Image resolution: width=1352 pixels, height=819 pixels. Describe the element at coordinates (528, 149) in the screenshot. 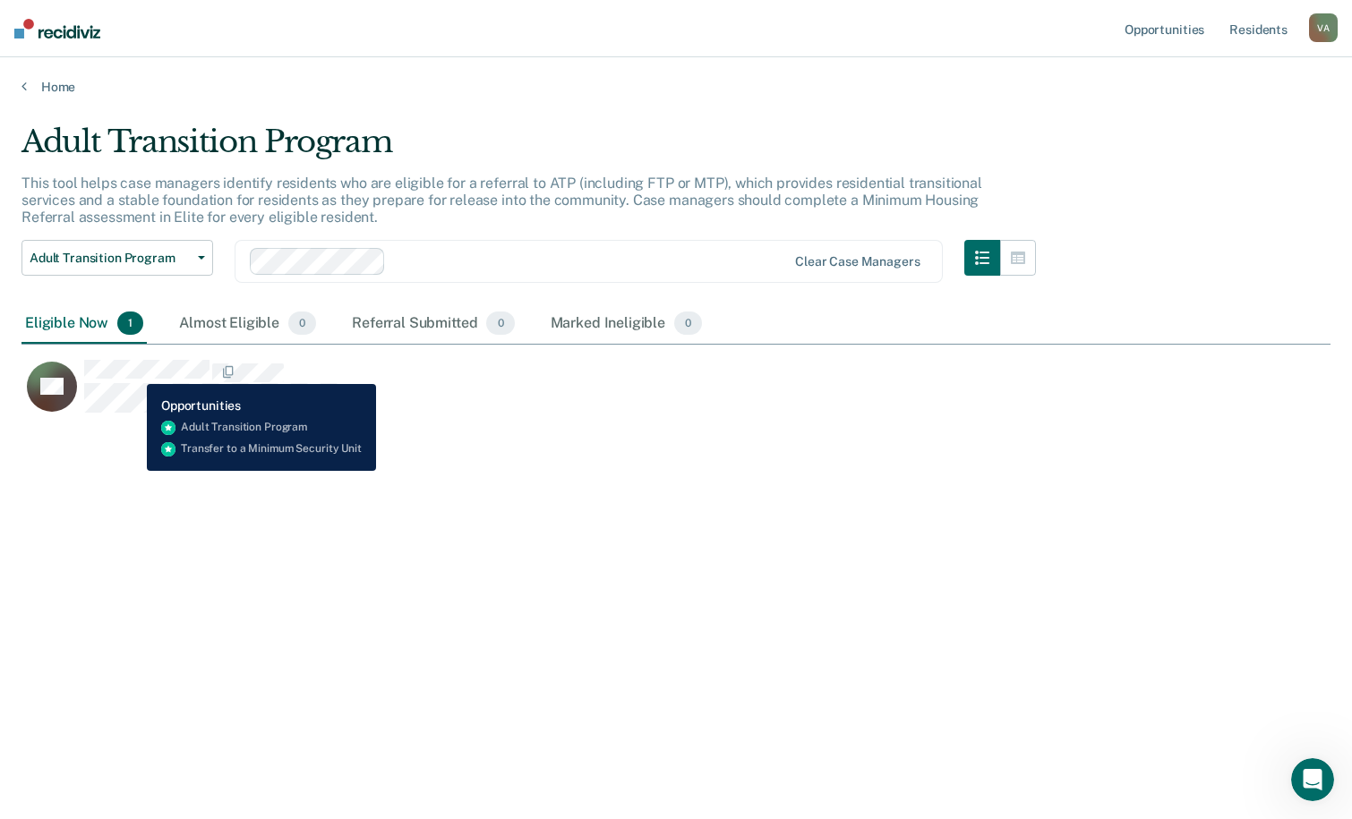

I see `div: Adult Transition Program` at that location.